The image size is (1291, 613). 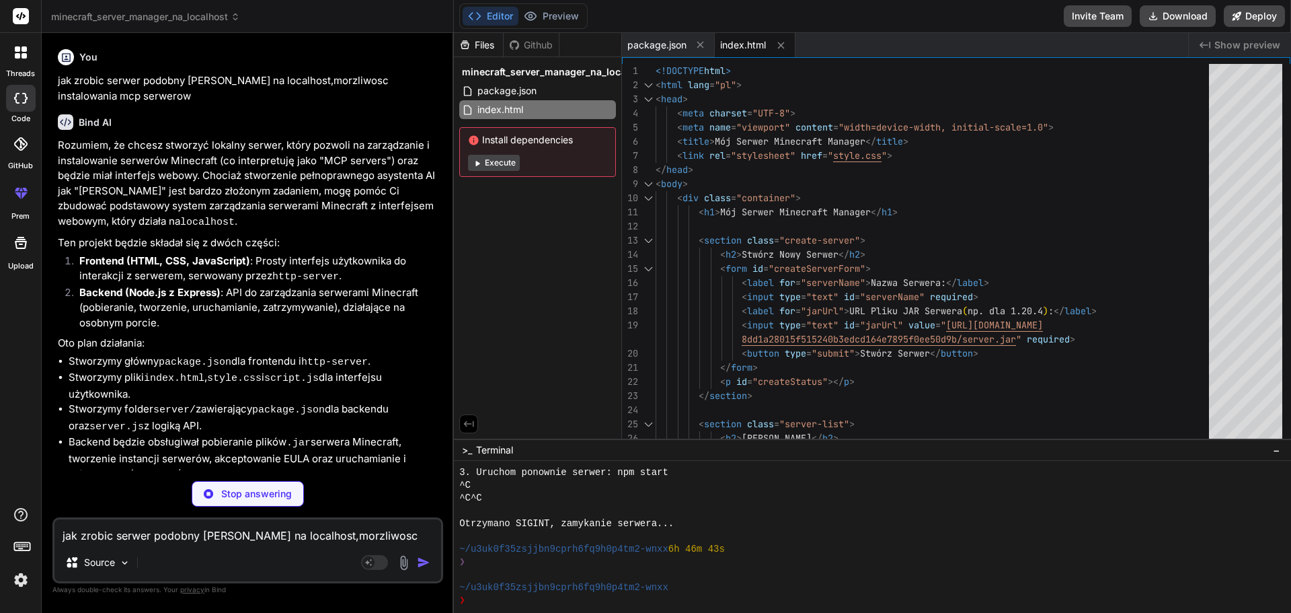 What do you see at coordinates (630, 226) in the screenshot?
I see `div: 12` at bounding box center [630, 226].